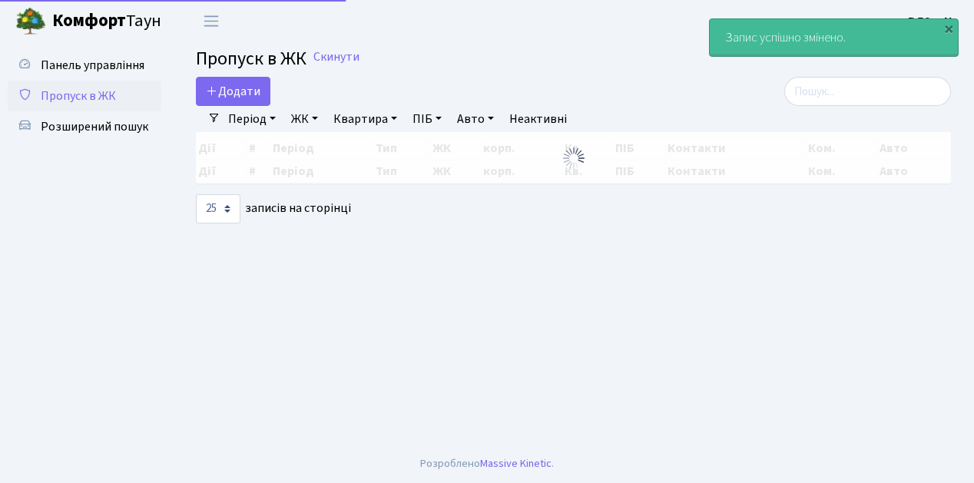 The height and width of the screenshot is (483, 974). What do you see at coordinates (475, 119) in the screenshot?
I see `a: Авто` at bounding box center [475, 119].